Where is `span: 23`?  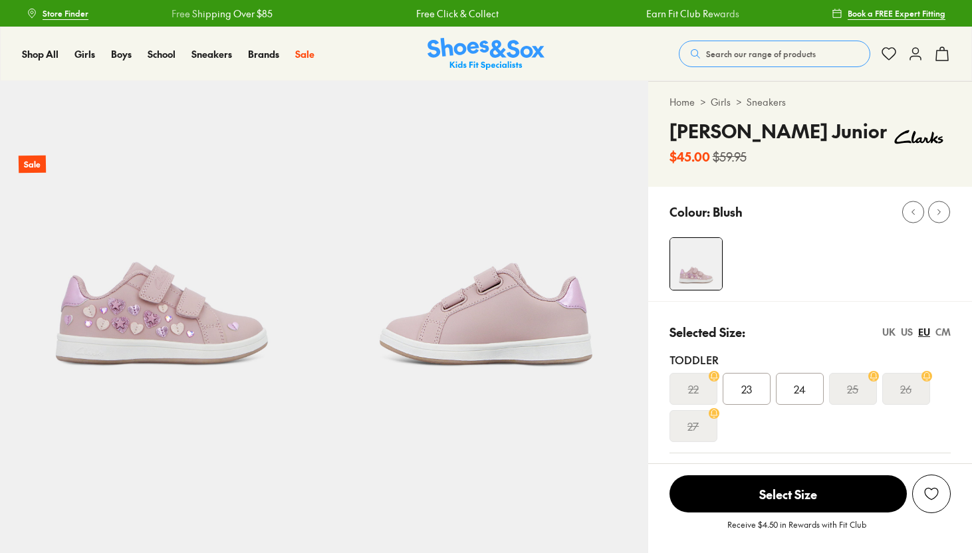
span: 23 is located at coordinates (747, 389).